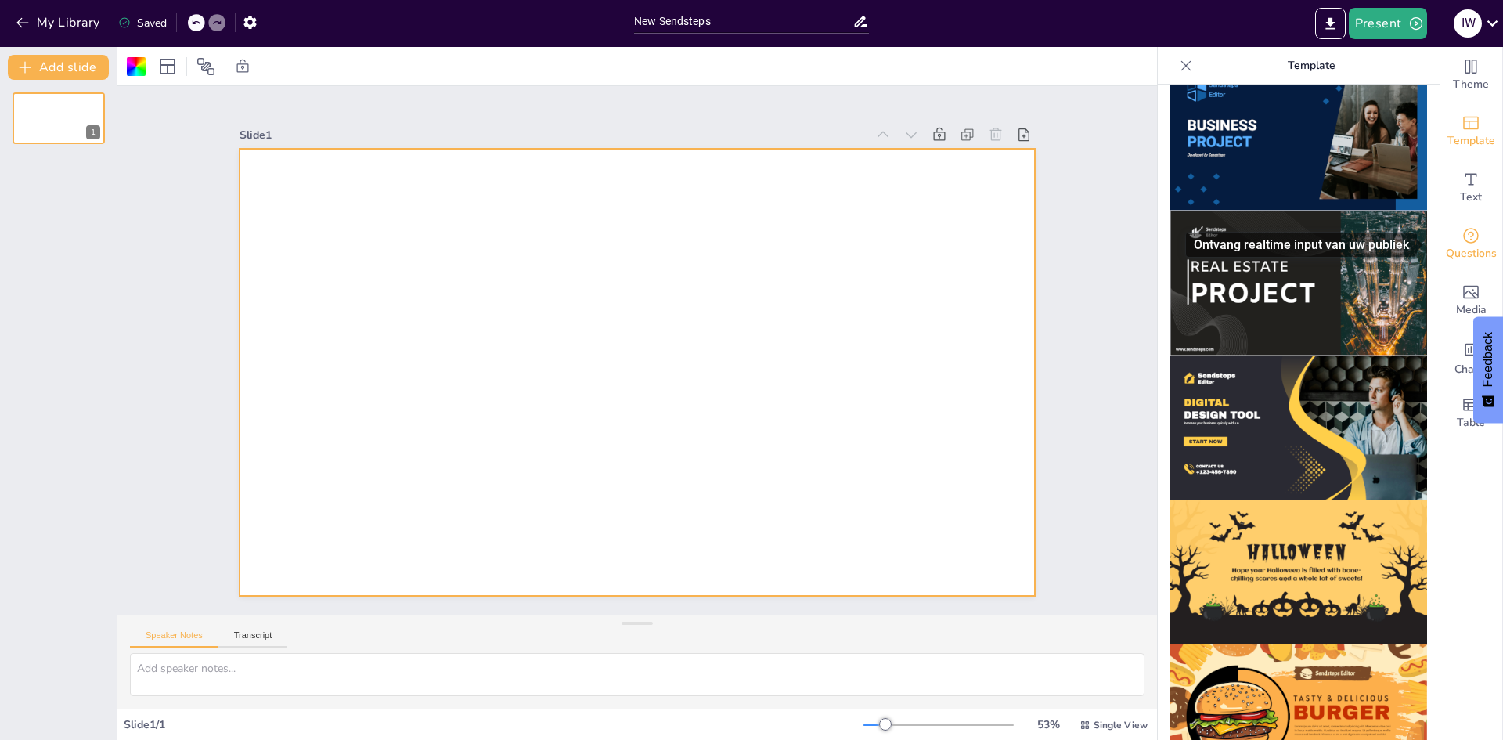 The height and width of the screenshot is (740, 1503). What do you see at coordinates (1471, 254) in the screenshot?
I see `span: Questions` at bounding box center [1471, 254].